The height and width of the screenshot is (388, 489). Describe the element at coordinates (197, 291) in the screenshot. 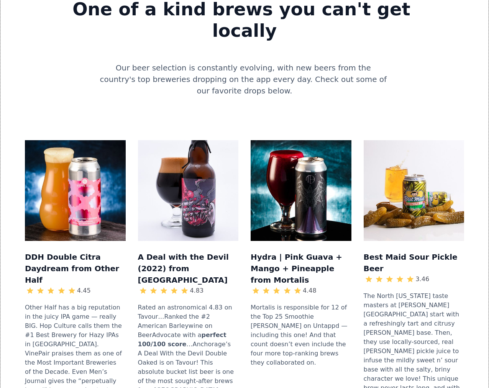

I see `div: 4.83` at that location.